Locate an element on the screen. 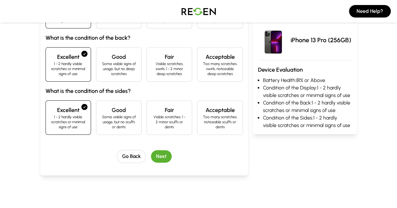  button: Next is located at coordinates (161, 157).